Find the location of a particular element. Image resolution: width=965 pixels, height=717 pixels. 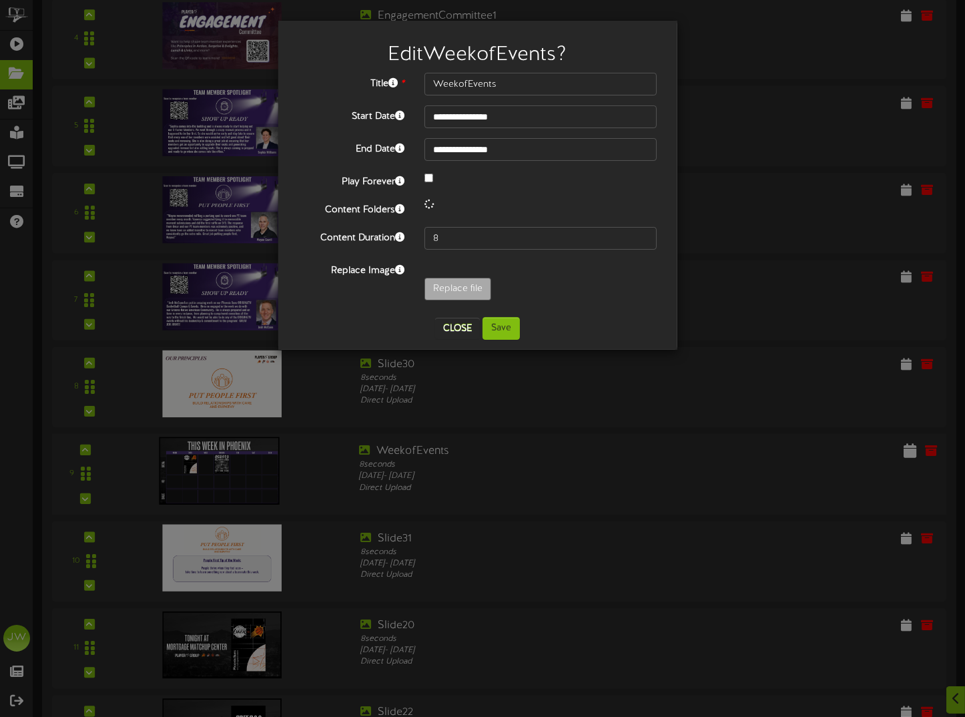

label: Content Duration is located at coordinates (351, 236).